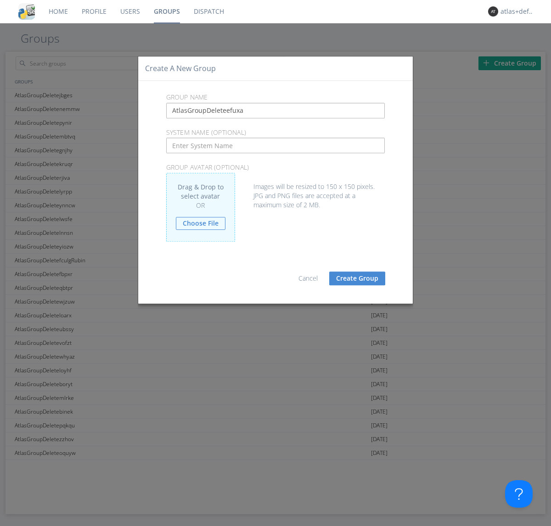 This screenshot has width=551, height=526. I want to click on div: Drag & Drop to select avatar, so click(201, 207).